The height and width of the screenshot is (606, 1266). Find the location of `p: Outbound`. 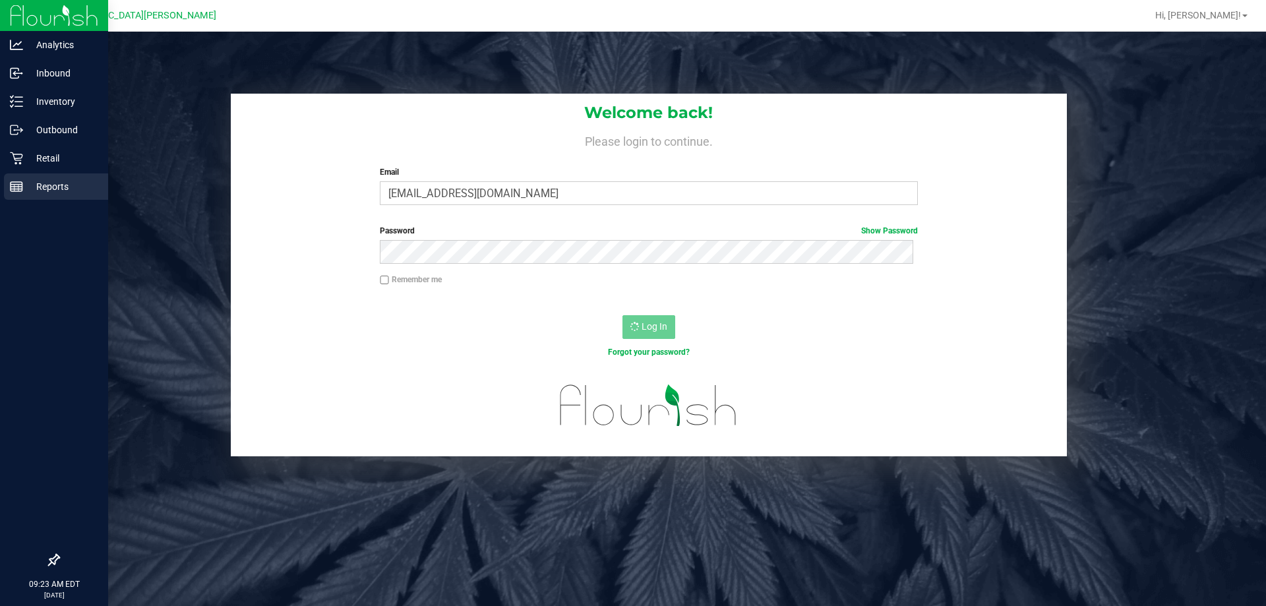

p: Outbound is located at coordinates (63, 130).